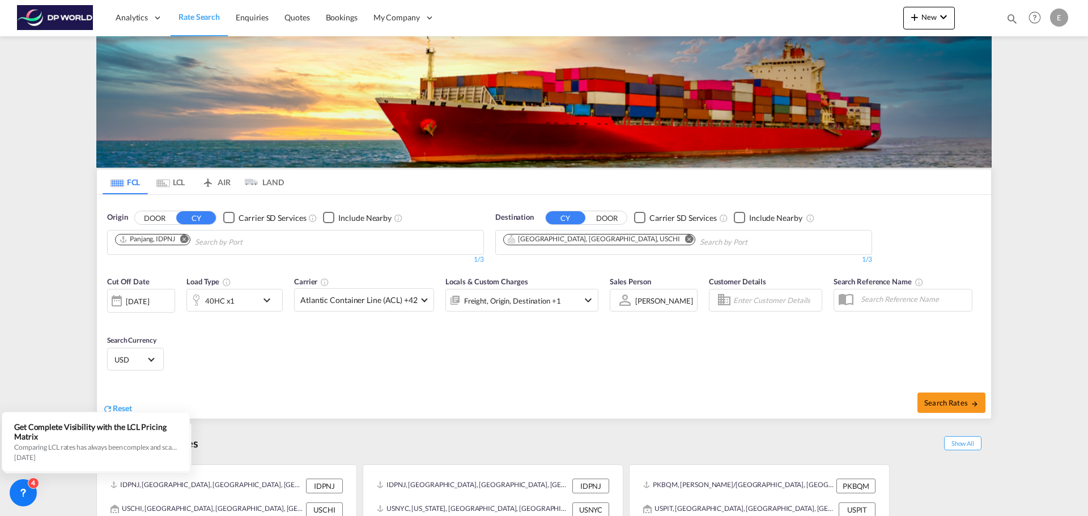  I want to click on div: 40HC x1, so click(220, 301).